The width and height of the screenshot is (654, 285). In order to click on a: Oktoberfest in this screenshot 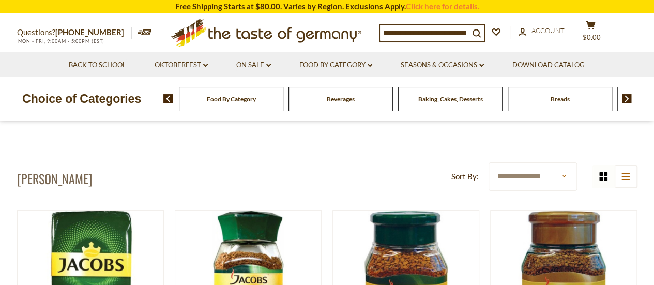, I will do `click(181, 65)`.